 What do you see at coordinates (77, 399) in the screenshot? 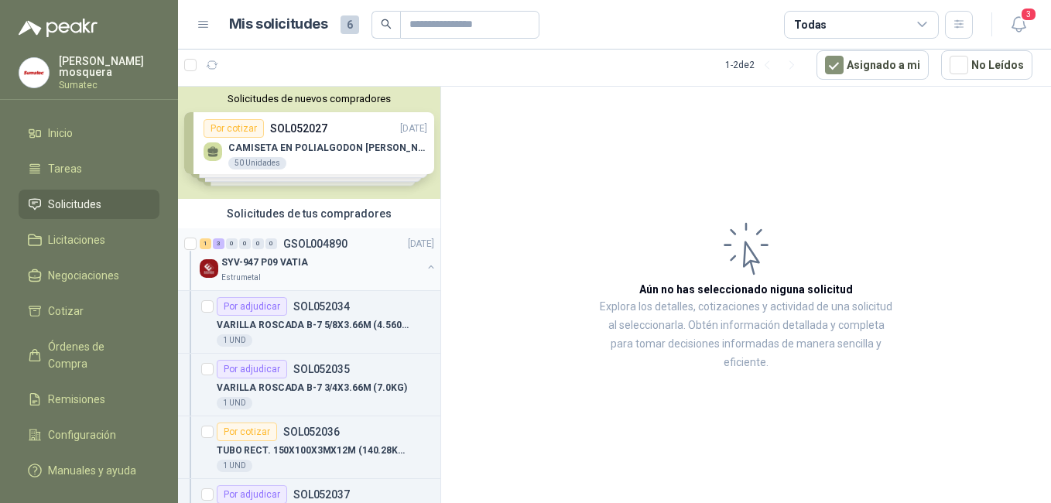
I see `span: Remisiones` at bounding box center [77, 399].